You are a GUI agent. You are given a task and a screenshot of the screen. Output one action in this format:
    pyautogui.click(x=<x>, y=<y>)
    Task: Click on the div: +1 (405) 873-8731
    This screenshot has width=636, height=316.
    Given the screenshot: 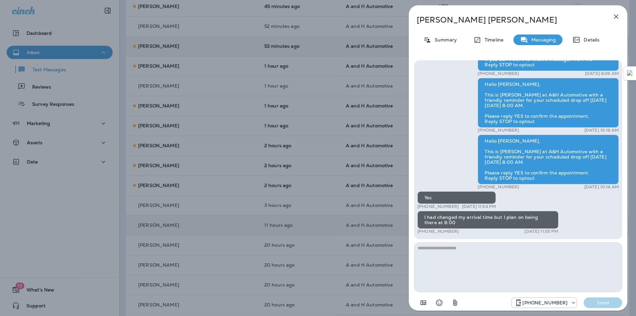 What is the action you would take?
    pyautogui.click(x=544, y=303)
    